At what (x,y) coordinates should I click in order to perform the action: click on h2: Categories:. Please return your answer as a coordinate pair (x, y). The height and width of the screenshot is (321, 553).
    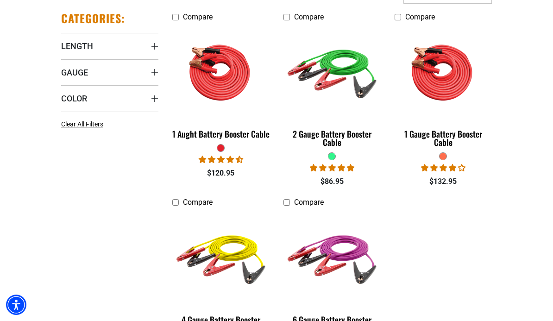
    Looking at the image, I should click on (93, 18).